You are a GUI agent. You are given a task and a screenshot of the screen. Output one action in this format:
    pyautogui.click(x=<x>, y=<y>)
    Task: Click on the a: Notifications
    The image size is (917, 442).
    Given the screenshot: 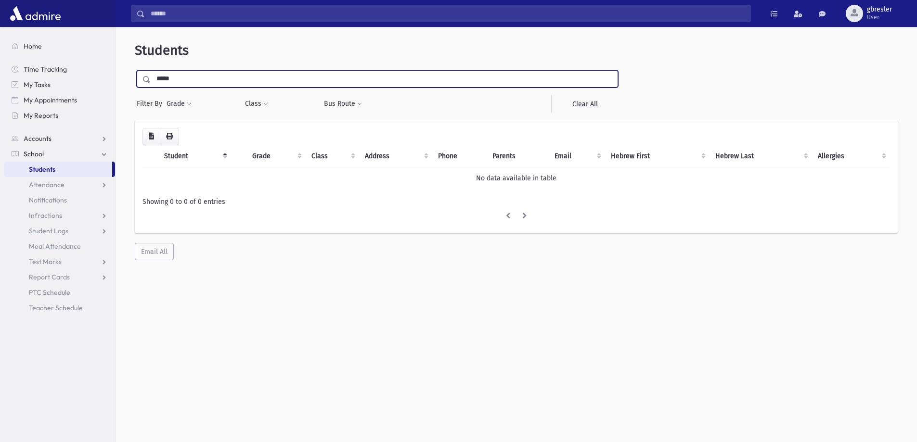 What is the action you would take?
    pyautogui.click(x=59, y=200)
    